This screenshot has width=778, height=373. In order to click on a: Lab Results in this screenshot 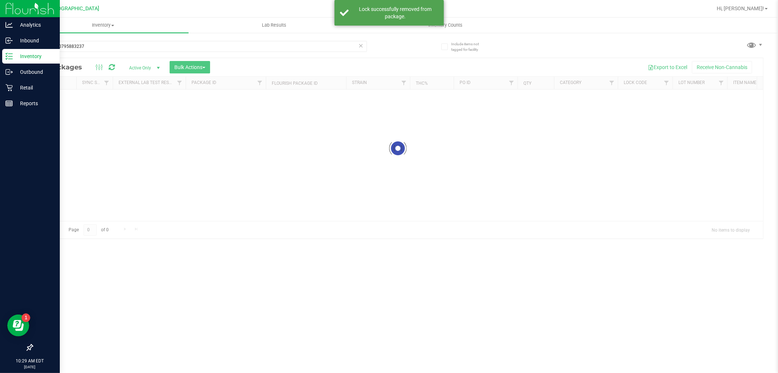, I will do `click(274, 25)`.